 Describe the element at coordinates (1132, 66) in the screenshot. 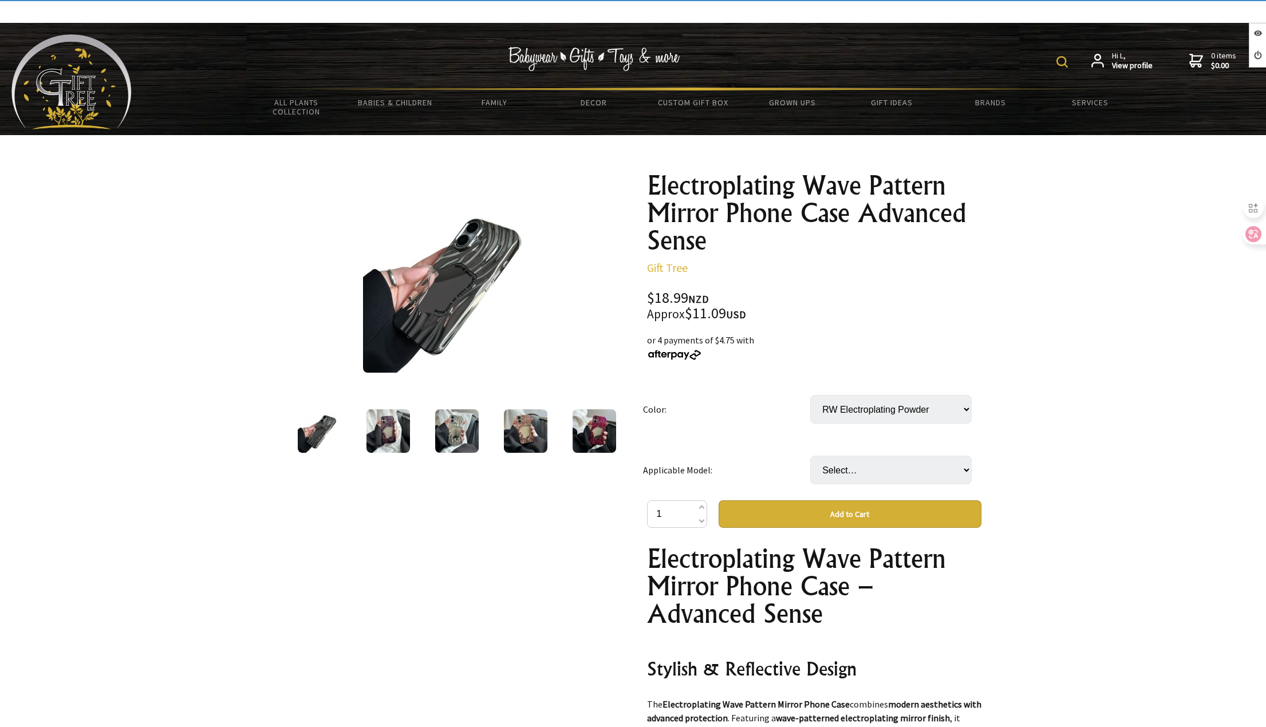

I see `strong: View profile` at that location.